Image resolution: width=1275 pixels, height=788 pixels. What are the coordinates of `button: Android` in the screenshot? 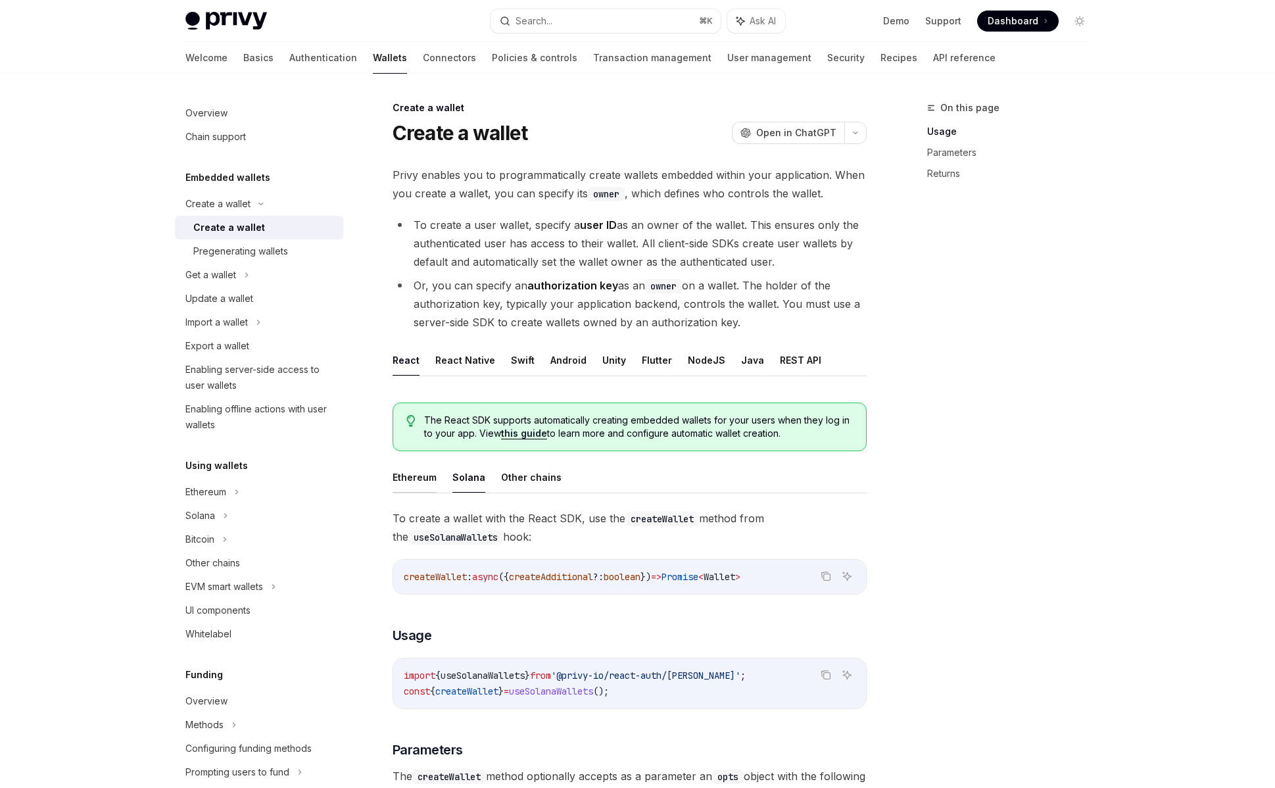 It's located at (568, 360).